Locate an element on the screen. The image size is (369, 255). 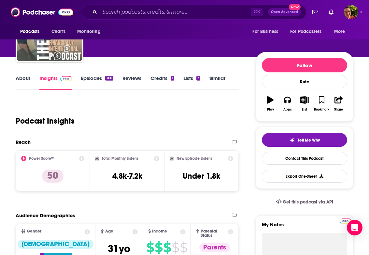
span: Monitoring is located at coordinates (89, 32).